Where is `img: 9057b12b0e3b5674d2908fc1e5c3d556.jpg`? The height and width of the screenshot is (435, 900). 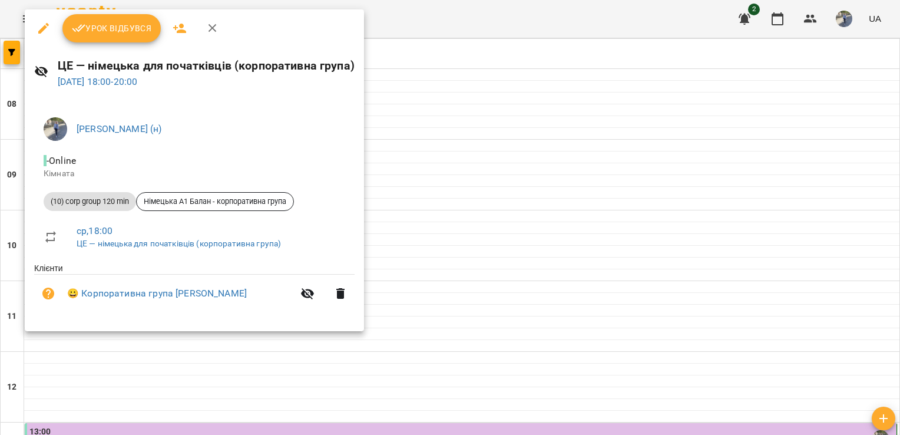 img: 9057b12b0e3b5674d2908fc1e5c3d556.jpg is located at coordinates (55, 129).